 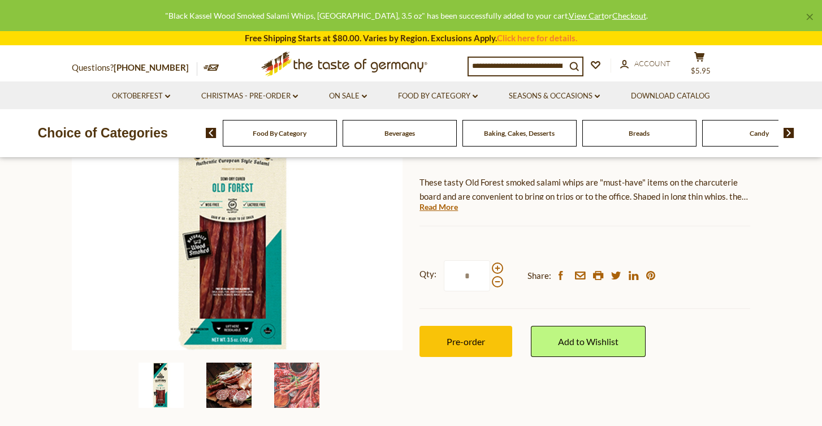 I want to click on a: Seasons & Occasions, so click(x=554, y=96).